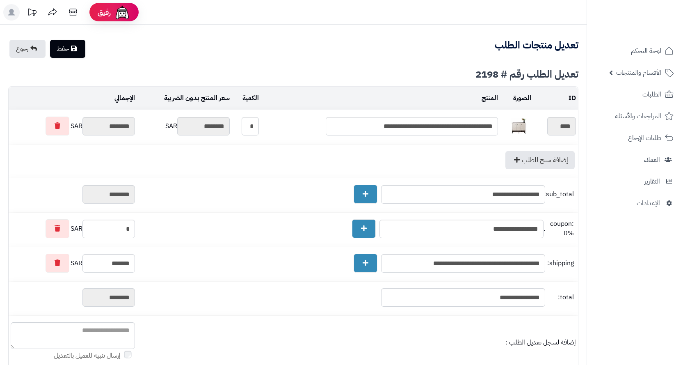  What do you see at coordinates (653, 181) in the screenshot?
I see `span: التقارير` at bounding box center [653, 181].